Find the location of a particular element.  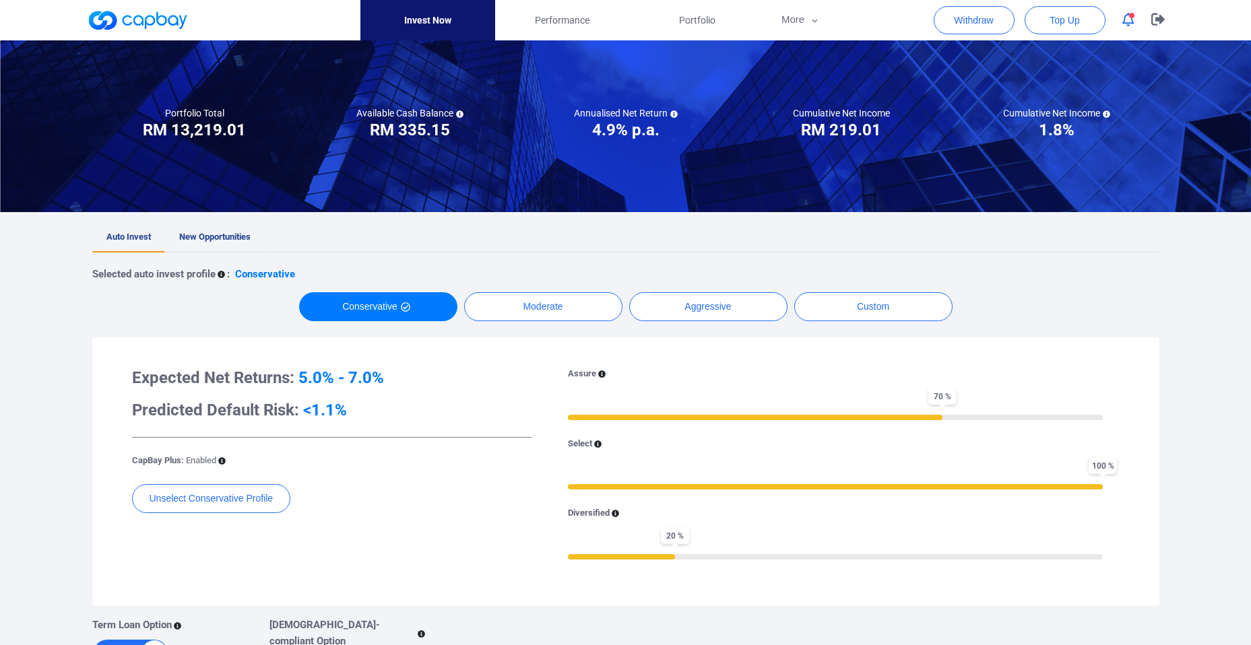

span: Portfolio is located at coordinates (697, 20).